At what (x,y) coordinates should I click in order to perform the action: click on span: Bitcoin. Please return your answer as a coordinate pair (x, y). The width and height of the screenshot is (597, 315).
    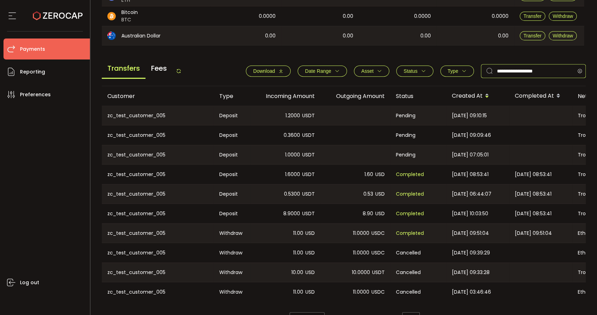
    Looking at the image, I should click on (129, 12).